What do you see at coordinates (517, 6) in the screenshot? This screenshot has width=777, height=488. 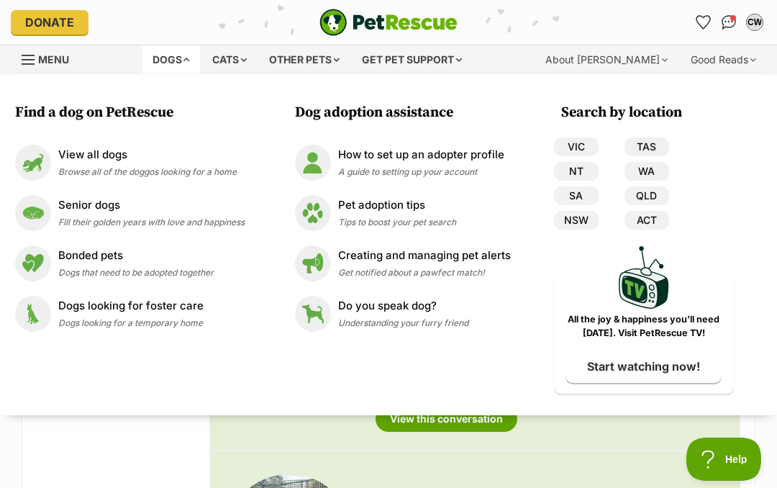 I see `img: adc.png` at bounding box center [517, 6].